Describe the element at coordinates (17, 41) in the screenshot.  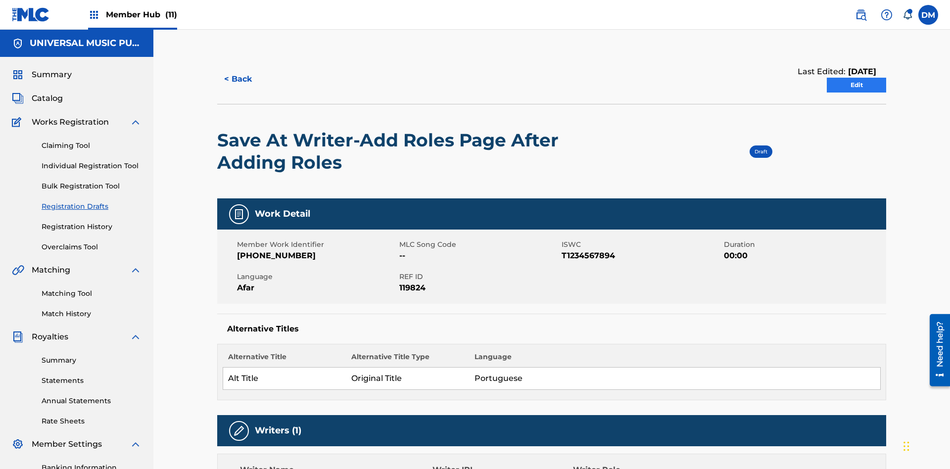
I see `div: Open Resource Center` at that location.